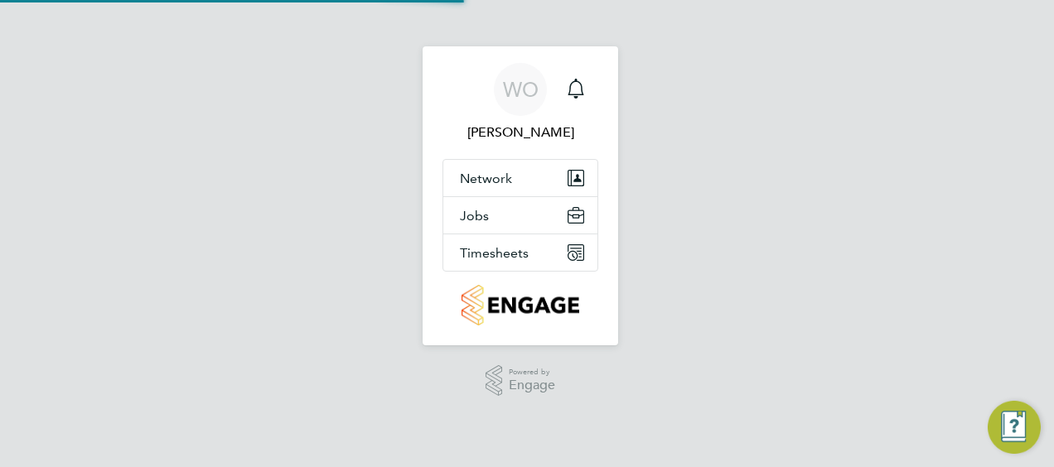 This screenshot has height=467, width=1054. I want to click on nav: Main navigation, so click(520, 195).